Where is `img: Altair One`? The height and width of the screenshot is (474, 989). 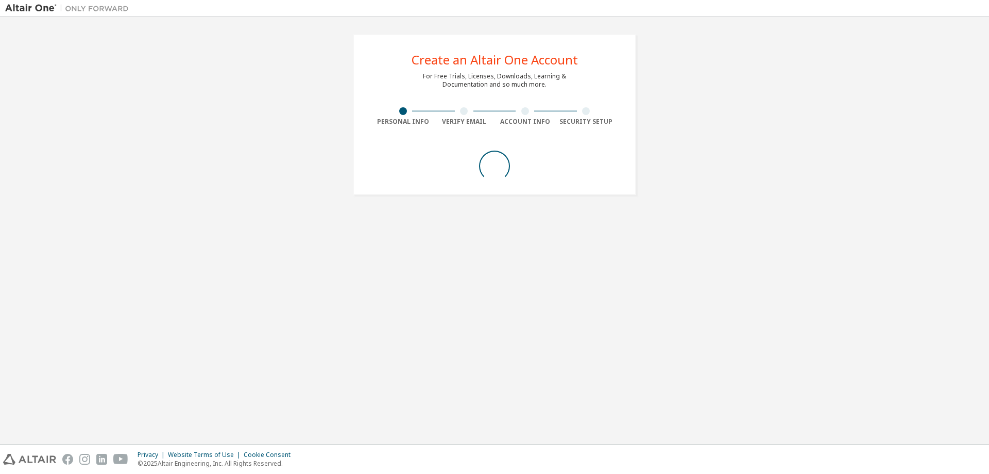 img: Altair One is located at coordinates (70, 8).